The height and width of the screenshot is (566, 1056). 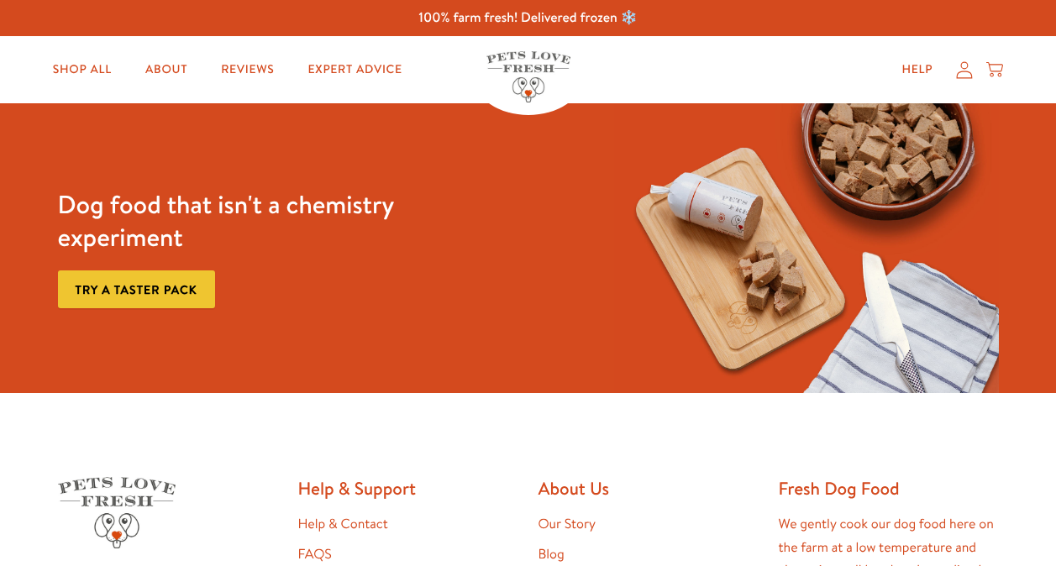 What do you see at coordinates (917, 70) in the screenshot?
I see `a: Help` at bounding box center [917, 70].